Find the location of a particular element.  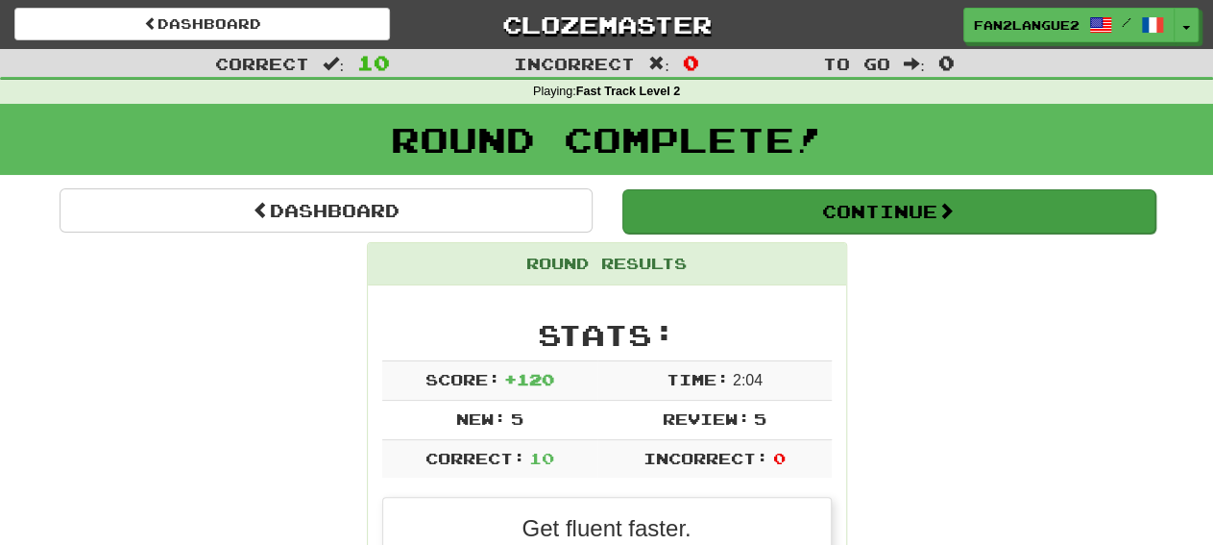

span: + 120 is located at coordinates (529, 378).